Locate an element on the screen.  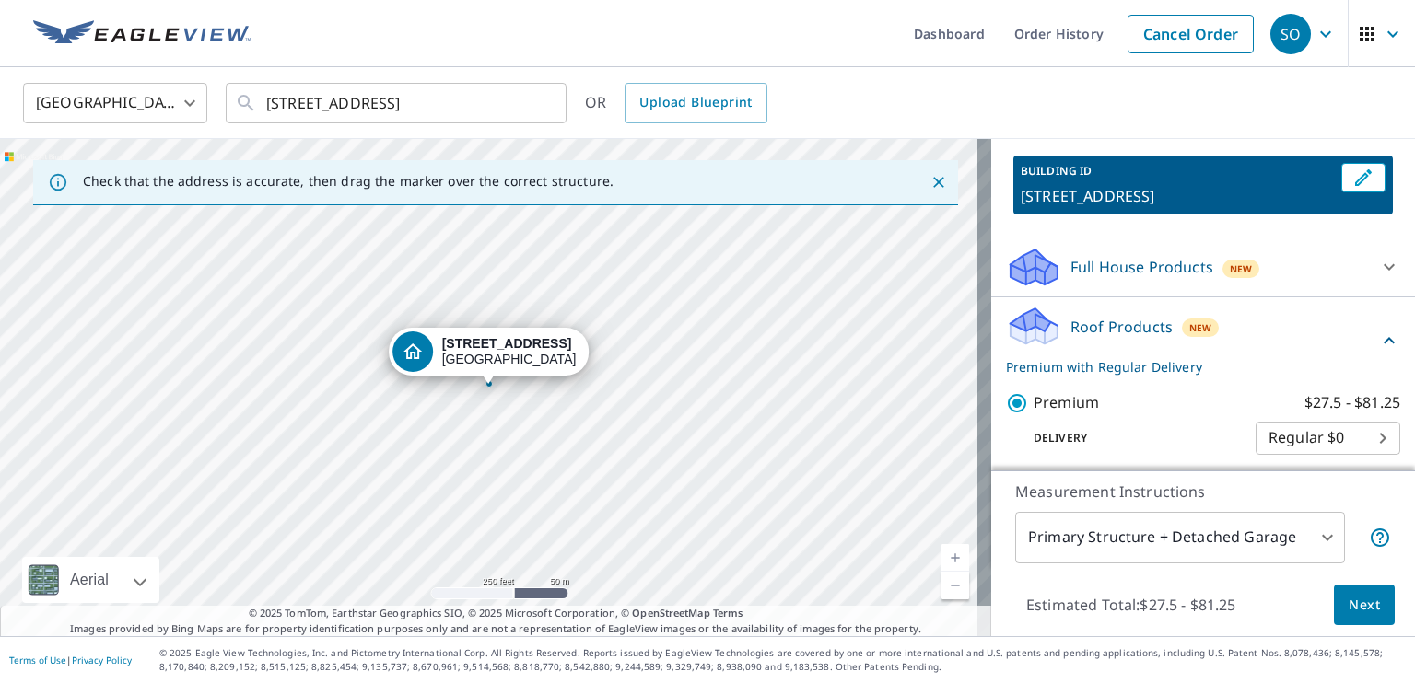
img: EV Logo is located at coordinates (142, 34).